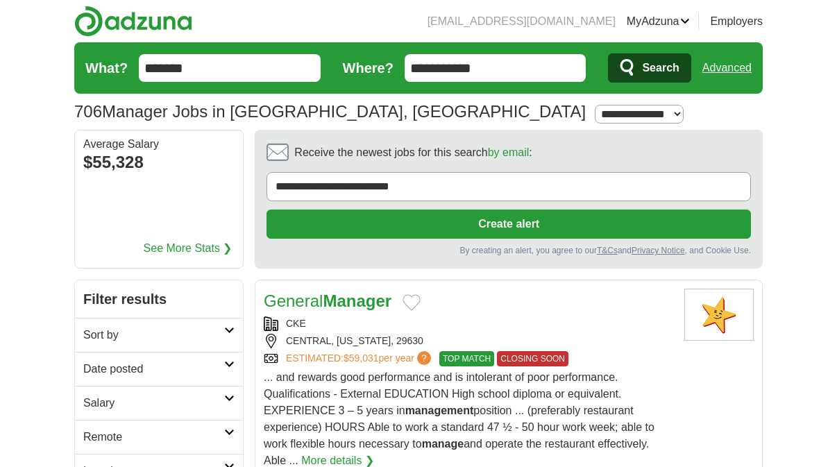  What do you see at coordinates (153, 437) in the screenshot?
I see `h2: Remote` at bounding box center [153, 437].